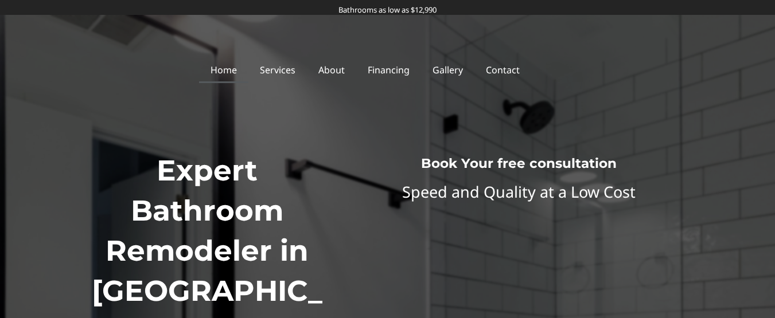 The image size is (775, 318). I want to click on a: Financing, so click(388, 70).